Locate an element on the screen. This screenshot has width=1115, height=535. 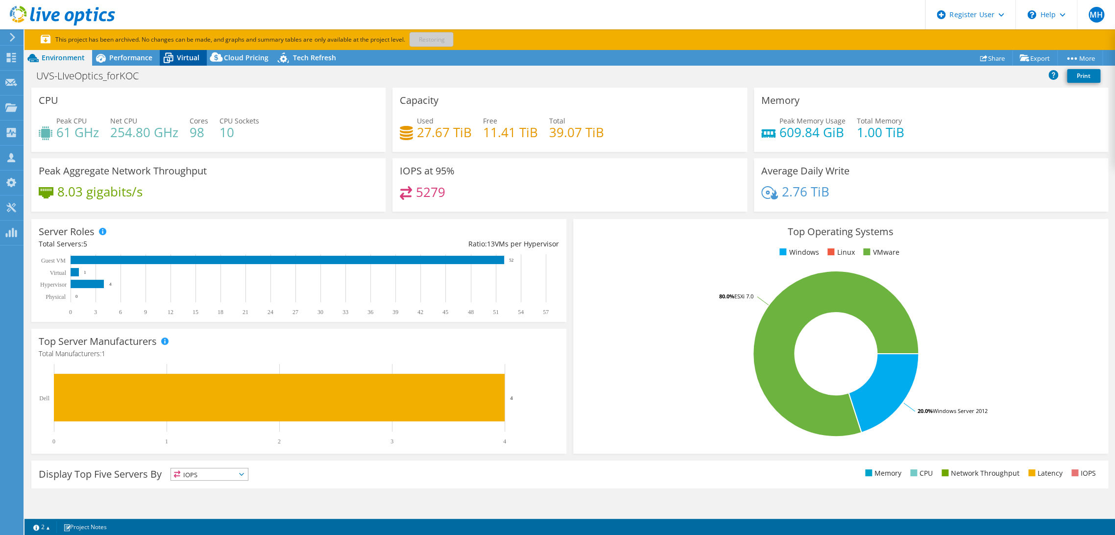
span: Used is located at coordinates (425, 121).